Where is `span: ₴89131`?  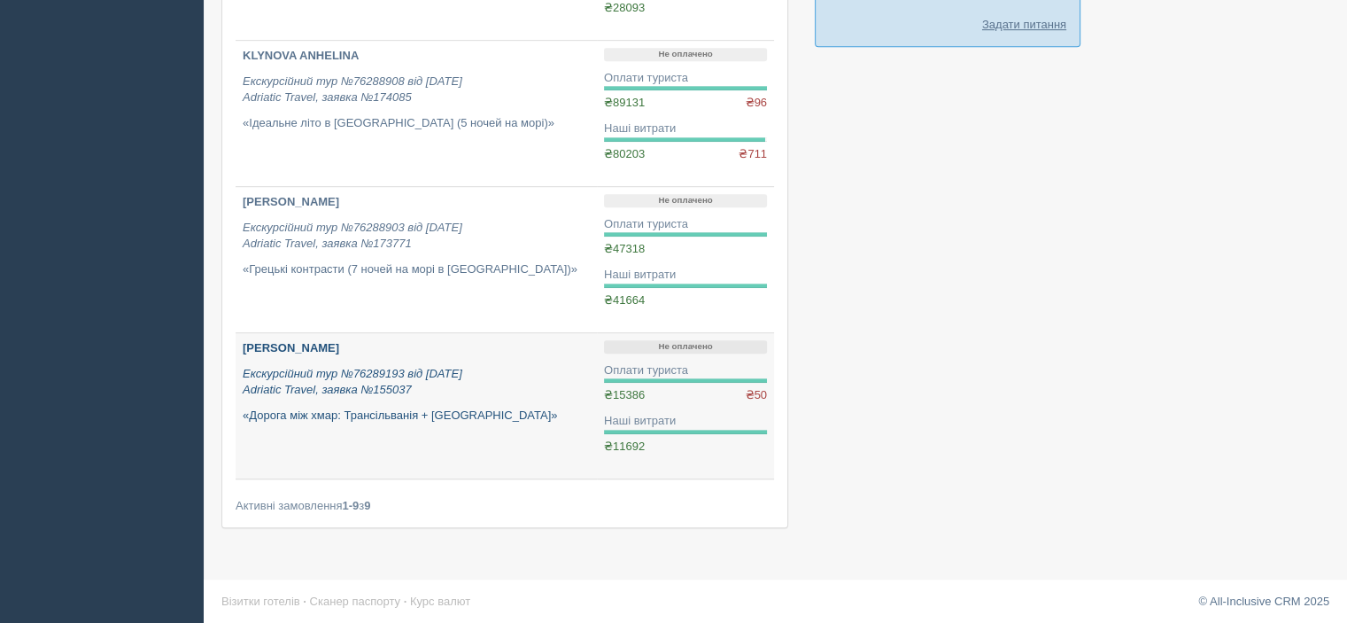 span: ₴89131 is located at coordinates (624, 102).